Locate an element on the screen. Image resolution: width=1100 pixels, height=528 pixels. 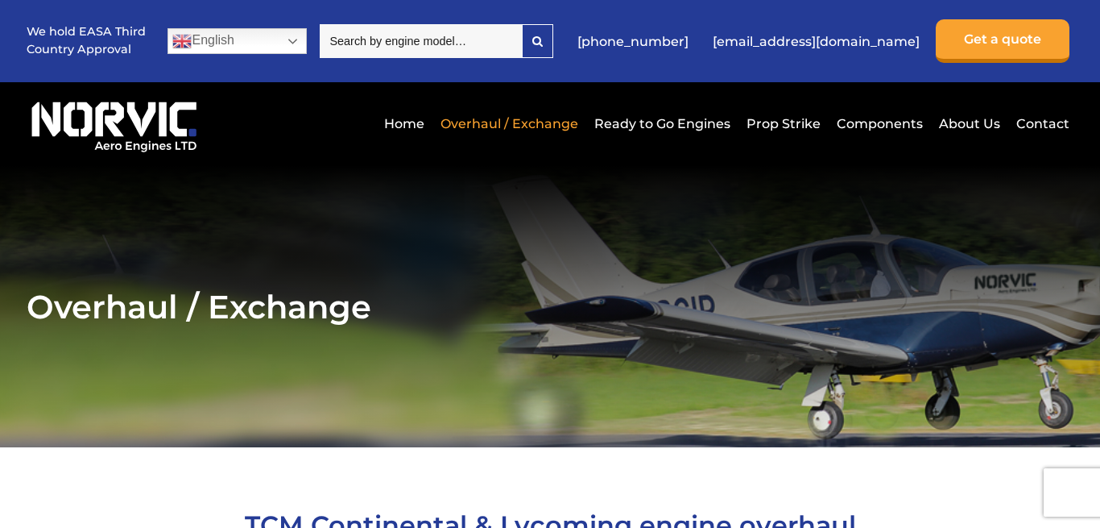
a: About Us is located at coordinates (970, 123).